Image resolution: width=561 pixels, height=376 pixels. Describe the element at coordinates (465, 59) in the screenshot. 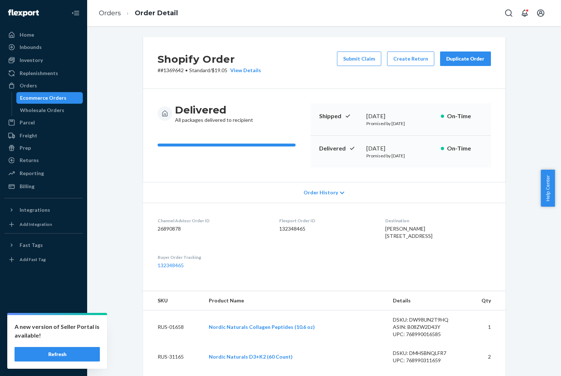

I see `div: Duplicate Order` at that location.